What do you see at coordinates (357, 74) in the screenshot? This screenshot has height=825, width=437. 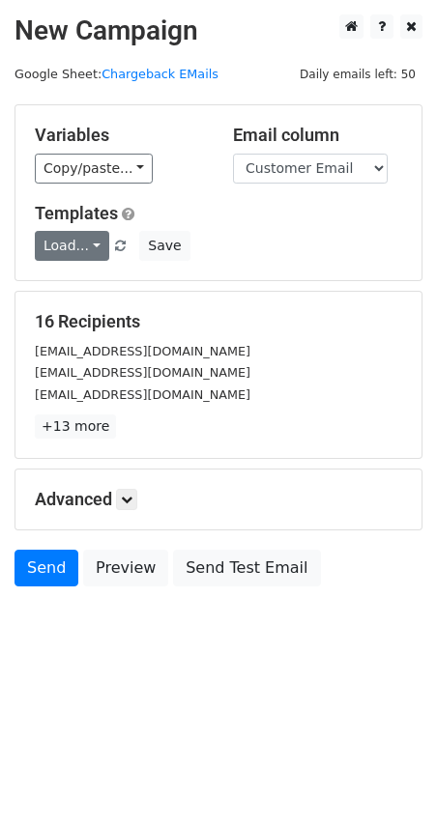 I see `span: Daily emails left: 50` at bounding box center [357, 74].